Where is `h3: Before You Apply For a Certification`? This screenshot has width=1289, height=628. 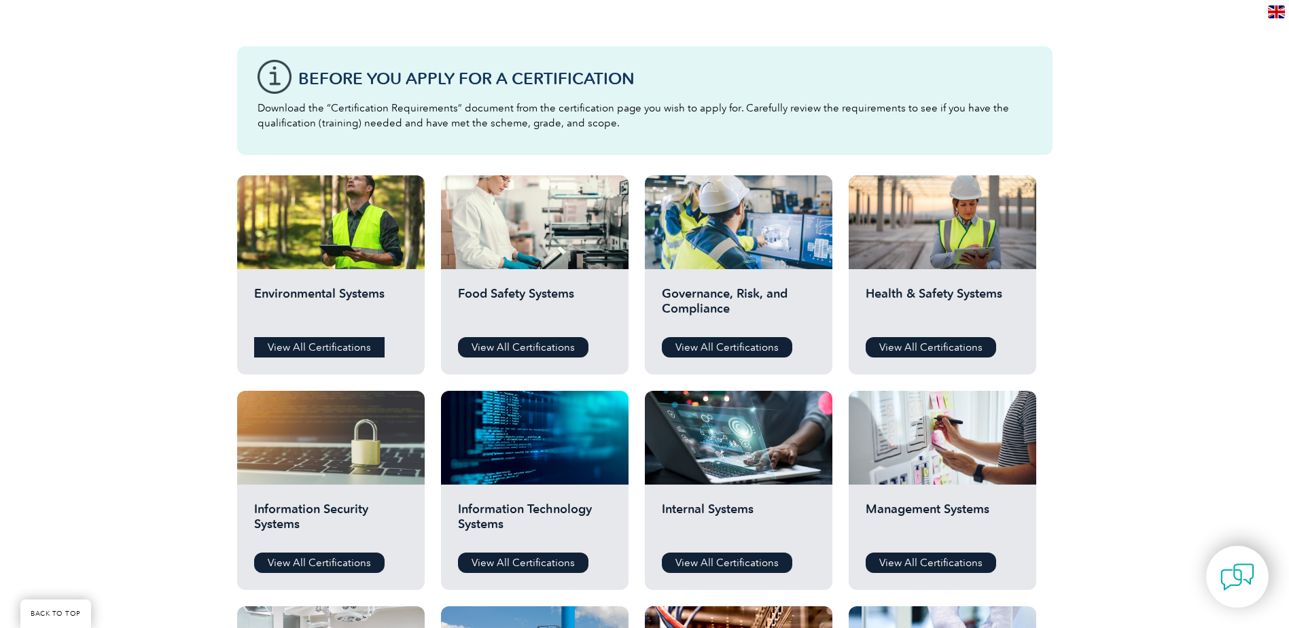
h3: Before You Apply For a Certification is located at coordinates (665, 78).